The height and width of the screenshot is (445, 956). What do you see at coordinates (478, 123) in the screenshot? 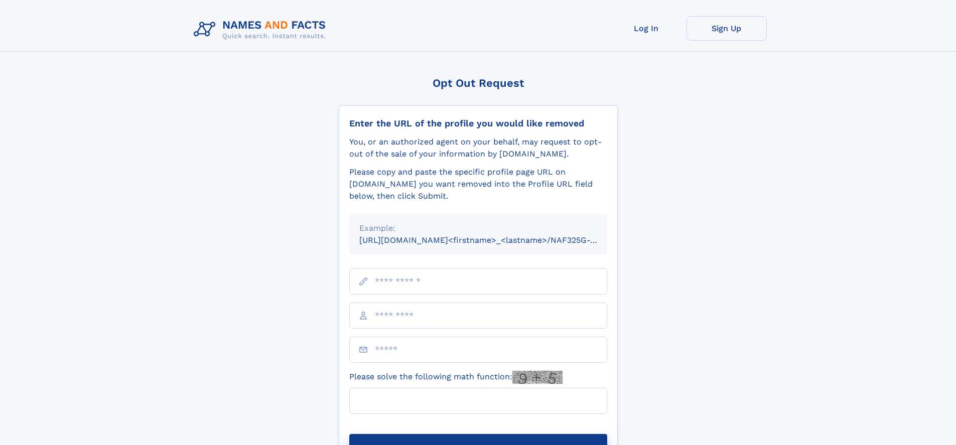
I see `div: Enter the URL of the profile you would like removed` at bounding box center [478, 123].